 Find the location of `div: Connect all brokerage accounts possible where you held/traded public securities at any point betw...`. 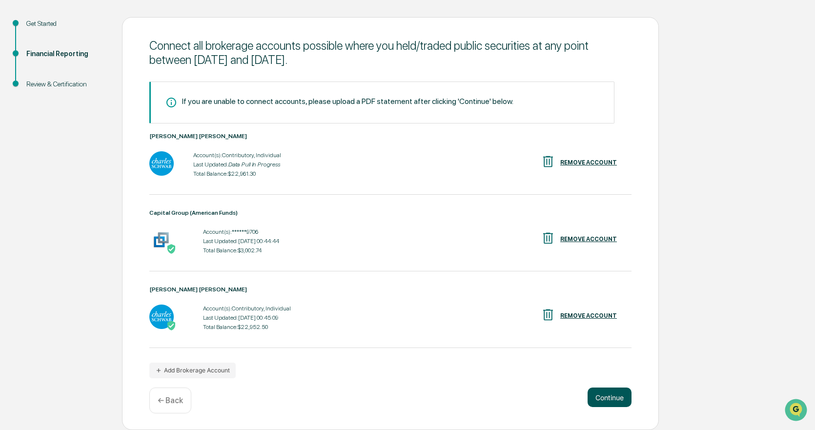

div: Connect all brokerage accounts possible where you held/traded public securities at any point betw... is located at coordinates (390, 53).